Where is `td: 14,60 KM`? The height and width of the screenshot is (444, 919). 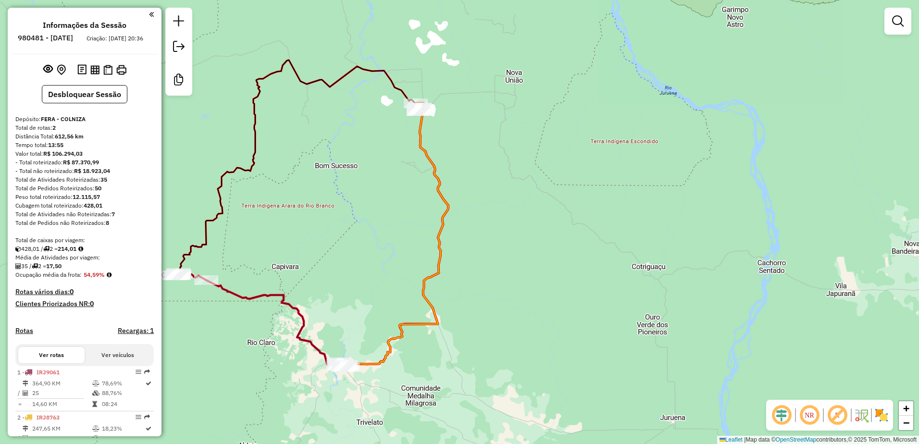 td: 14,60 KM is located at coordinates (62, 404).